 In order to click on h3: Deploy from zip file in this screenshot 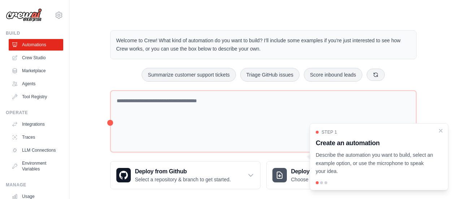, I will do `click(322, 172)`.